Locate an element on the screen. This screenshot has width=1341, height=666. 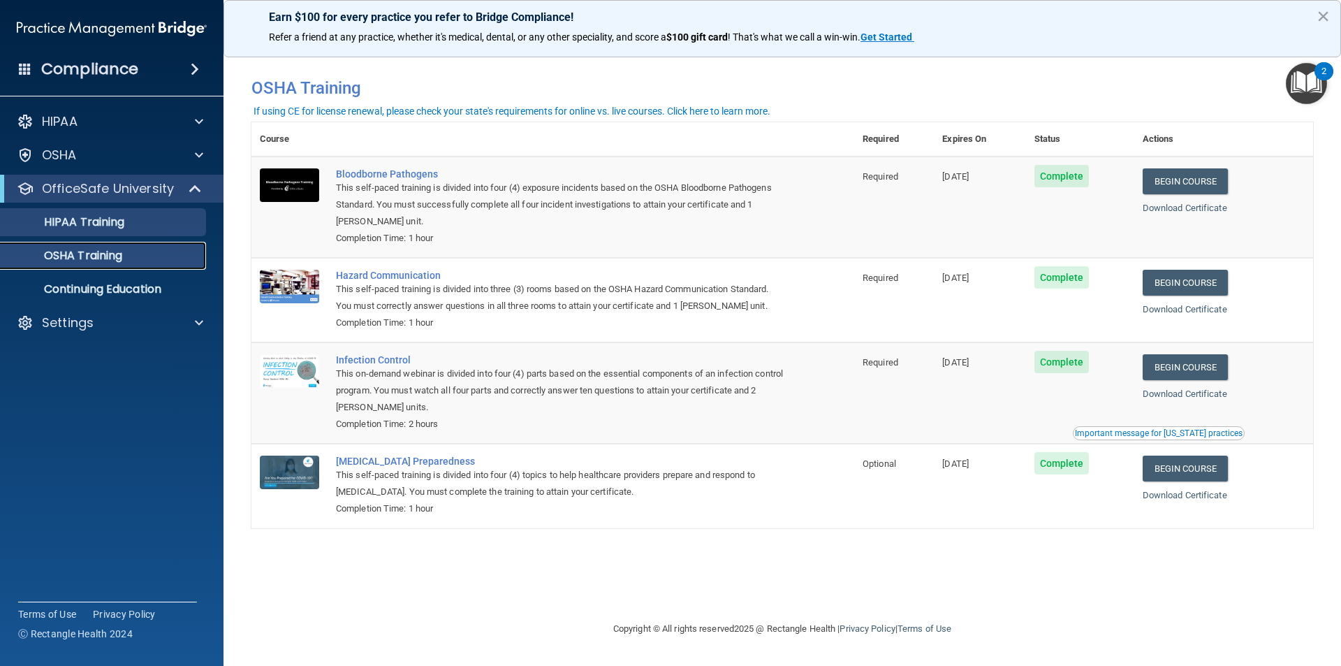
div: This self-paced training is divided into three (3) rooms based on the OSHA Hazard Communication S... is located at coordinates (560, 298).